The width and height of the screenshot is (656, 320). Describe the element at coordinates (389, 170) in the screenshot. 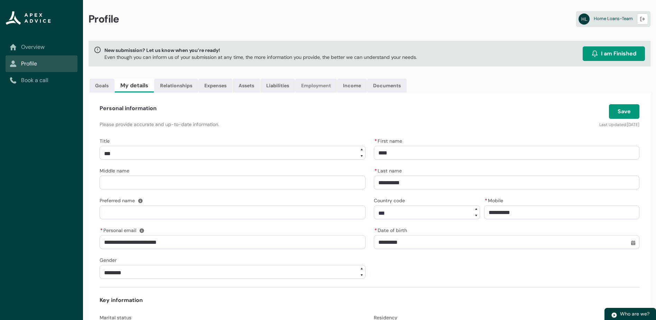

I see `label: Last name` at that location.